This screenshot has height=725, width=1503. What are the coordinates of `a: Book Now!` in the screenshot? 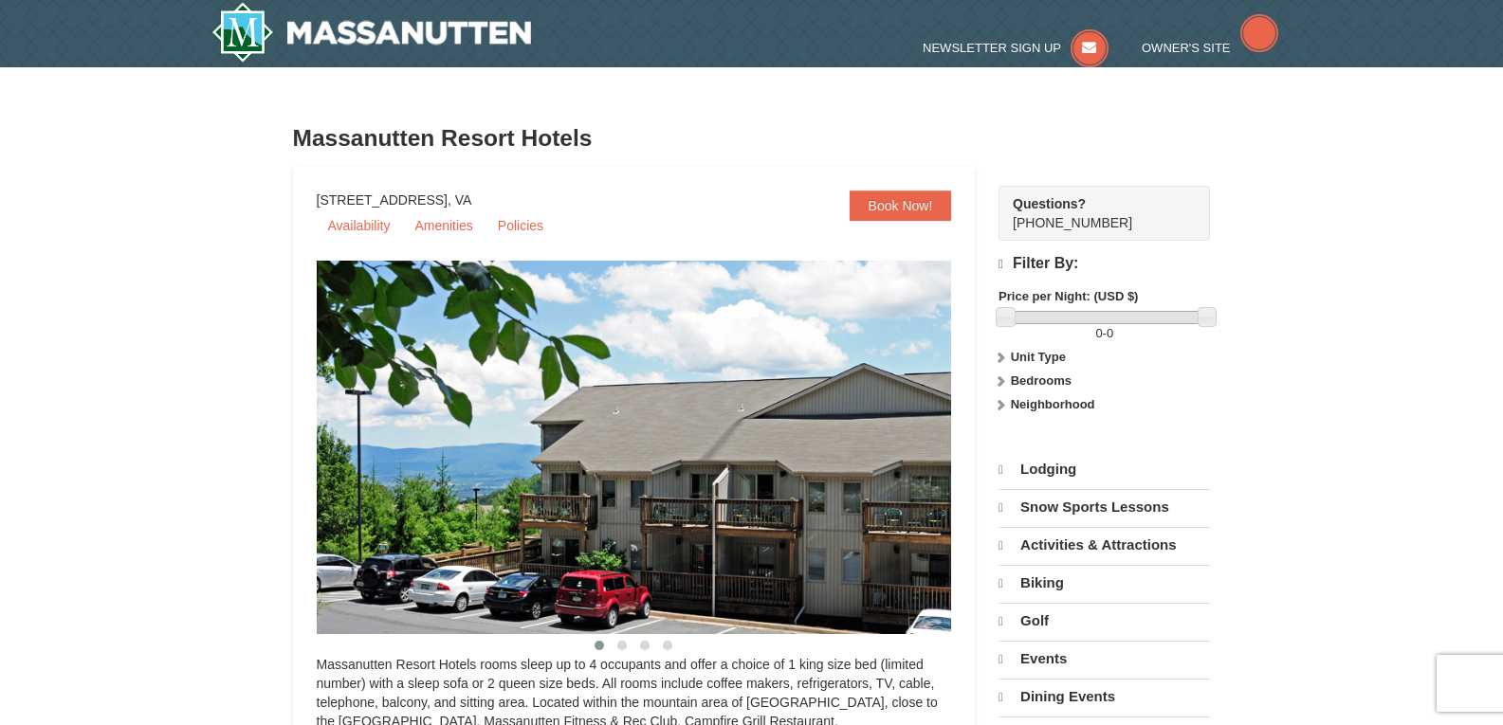 It's located at (901, 206).